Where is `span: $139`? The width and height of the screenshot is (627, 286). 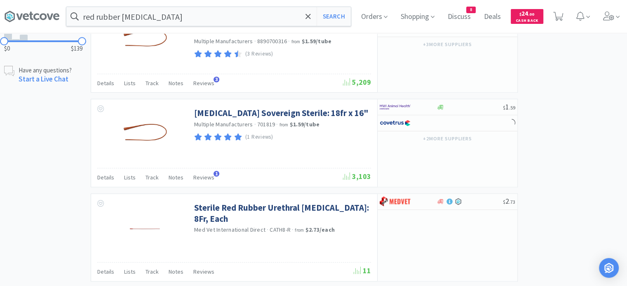
span: $139 is located at coordinates (77, 49).